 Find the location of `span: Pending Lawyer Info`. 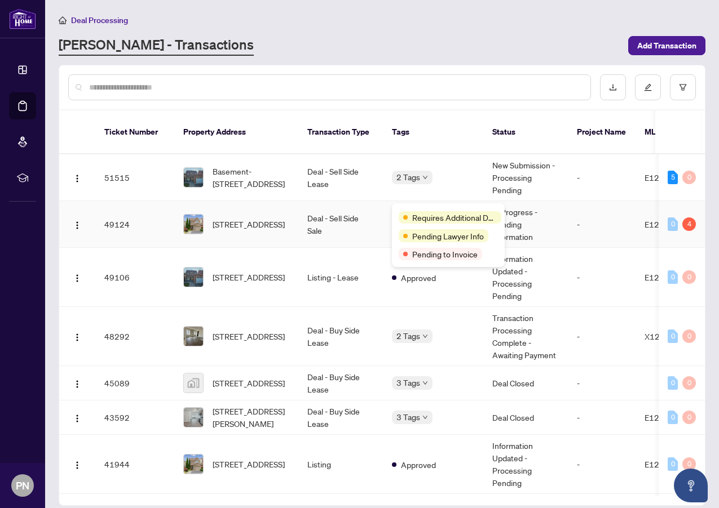

span: Pending Lawyer Info is located at coordinates (447, 236).